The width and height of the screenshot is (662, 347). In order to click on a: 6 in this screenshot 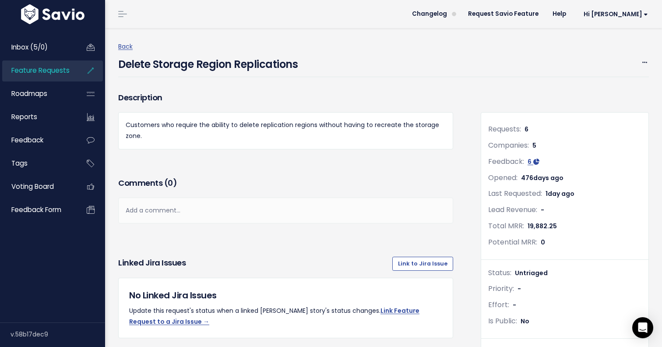, I will do `click(534, 162)`.